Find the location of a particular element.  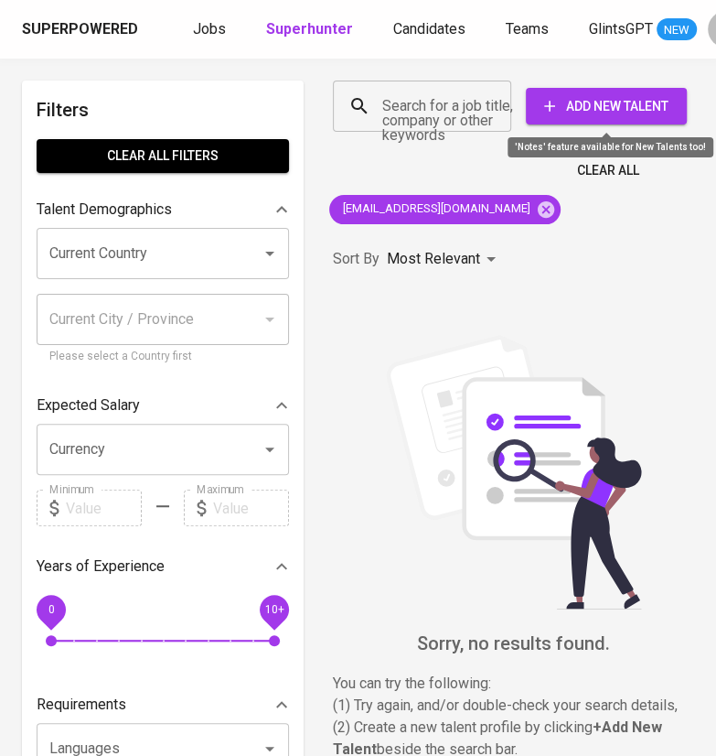

p: Sort By is located at coordinates (356, 259).